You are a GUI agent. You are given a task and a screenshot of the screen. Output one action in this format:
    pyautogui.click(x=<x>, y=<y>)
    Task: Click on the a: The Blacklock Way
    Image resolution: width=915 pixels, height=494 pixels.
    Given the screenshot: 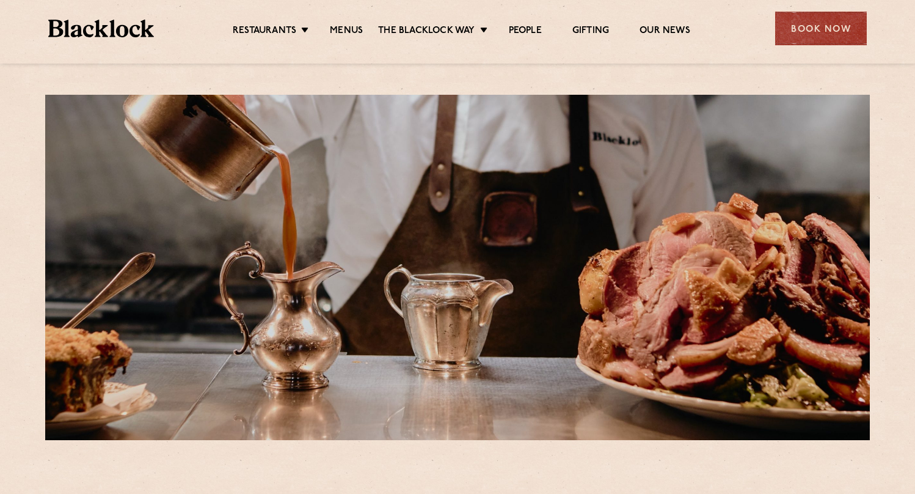 What is the action you would take?
    pyautogui.click(x=426, y=32)
    